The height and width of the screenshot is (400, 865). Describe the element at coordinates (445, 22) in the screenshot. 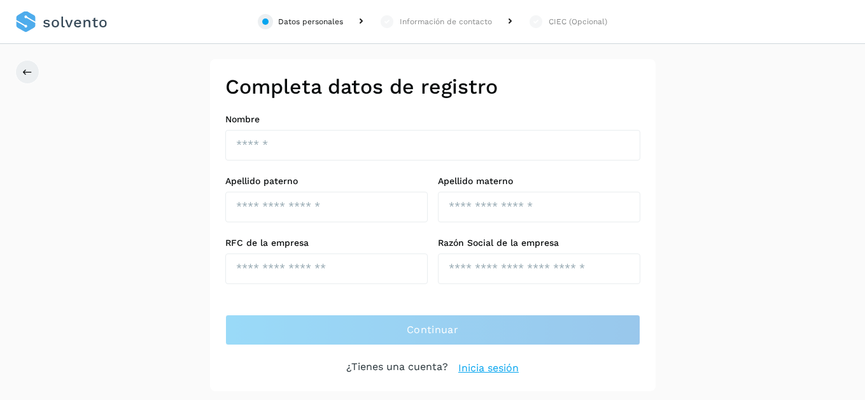

I see `div: Información de contacto` at that location.